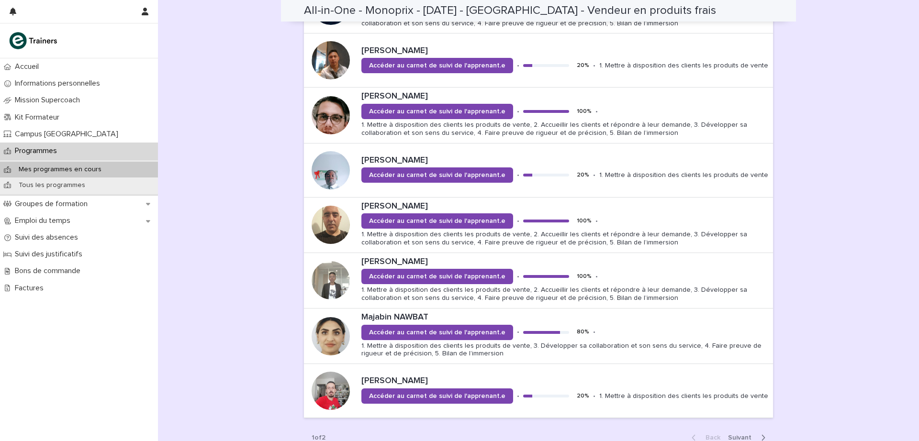 The width and height of the screenshot is (919, 441). I want to click on p: Factures, so click(31, 288).